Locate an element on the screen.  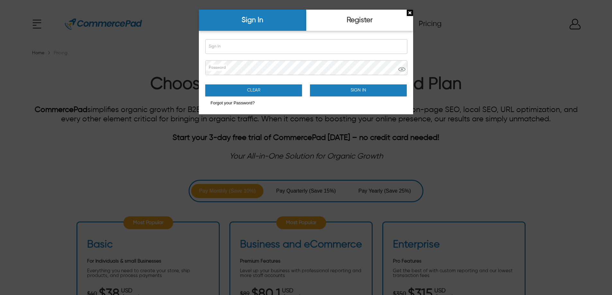
div: Sign In is located at coordinates (252, 20).